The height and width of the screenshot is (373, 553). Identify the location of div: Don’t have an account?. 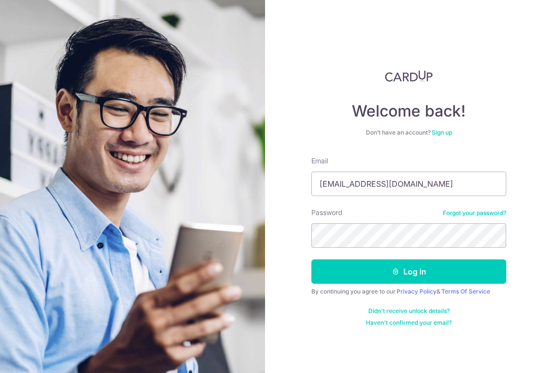
(409, 132).